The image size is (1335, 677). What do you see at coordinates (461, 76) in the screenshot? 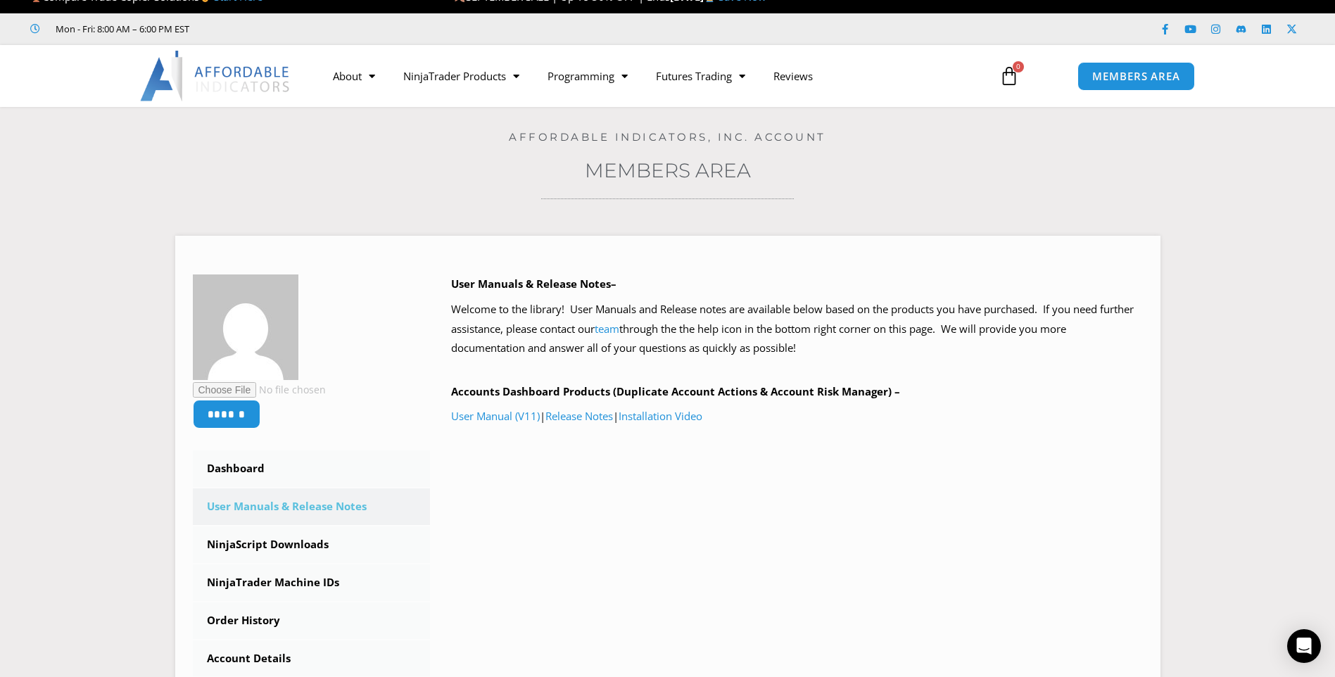
I see `a: NinjaTrader Products` at bounding box center [461, 76].